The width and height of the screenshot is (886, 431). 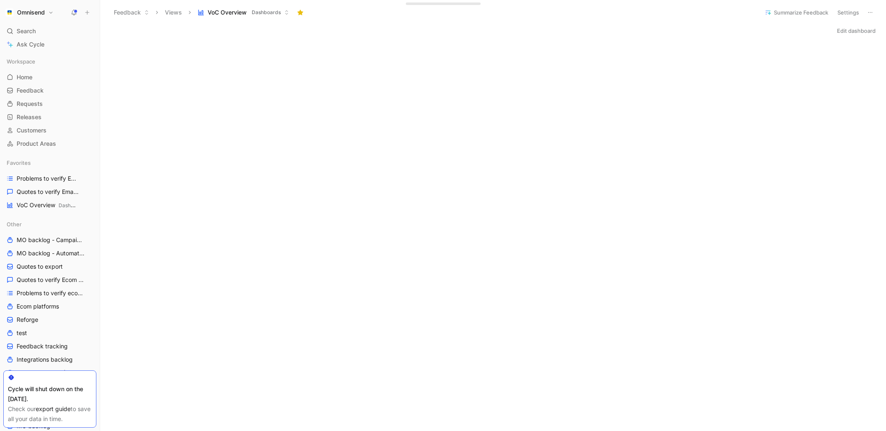 What do you see at coordinates (50, 31) in the screenshot?
I see `div: Search` at bounding box center [50, 31].